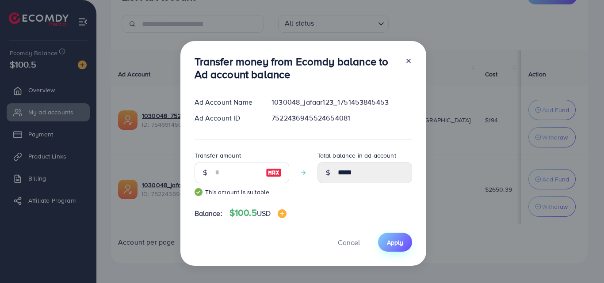  I want to click on button: Apply, so click(395, 242).